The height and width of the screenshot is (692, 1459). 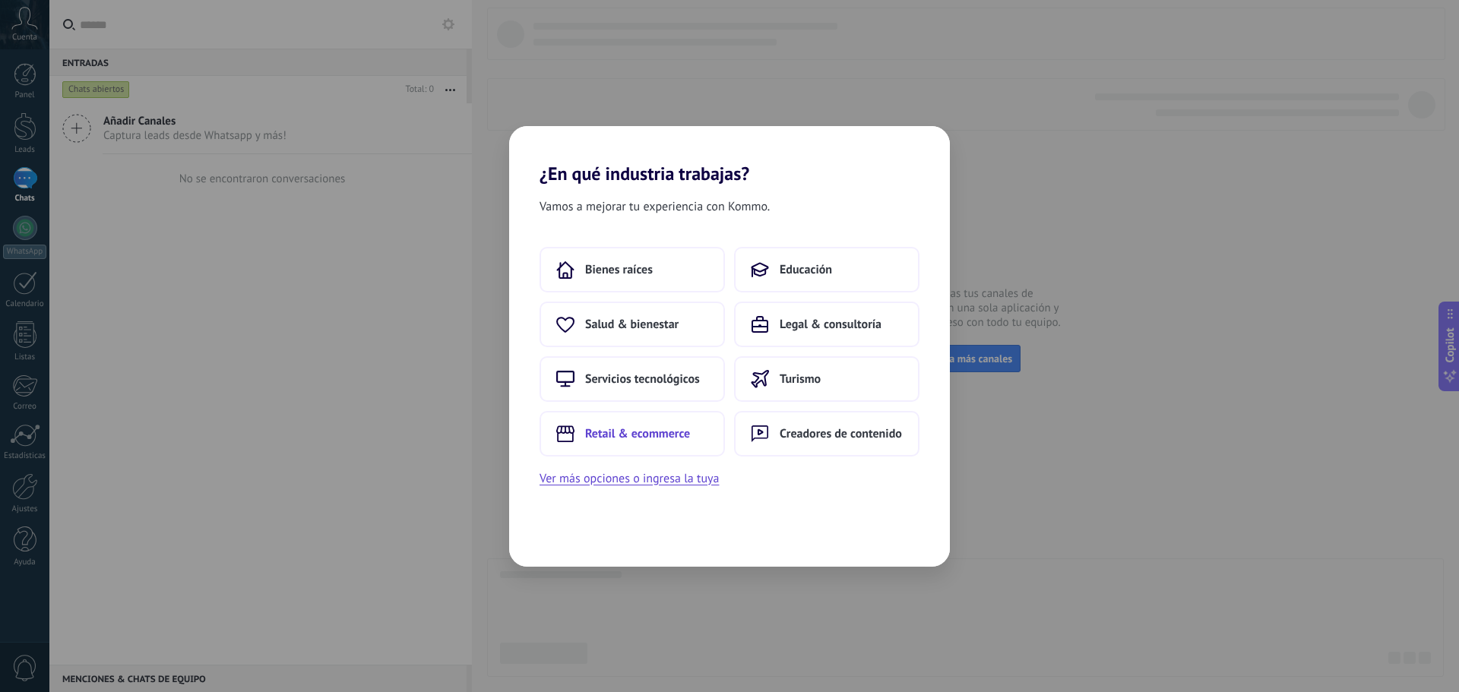 What do you see at coordinates (632, 324) in the screenshot?
I see `button: Salud & bienestar` at bounding box center [632, 324].